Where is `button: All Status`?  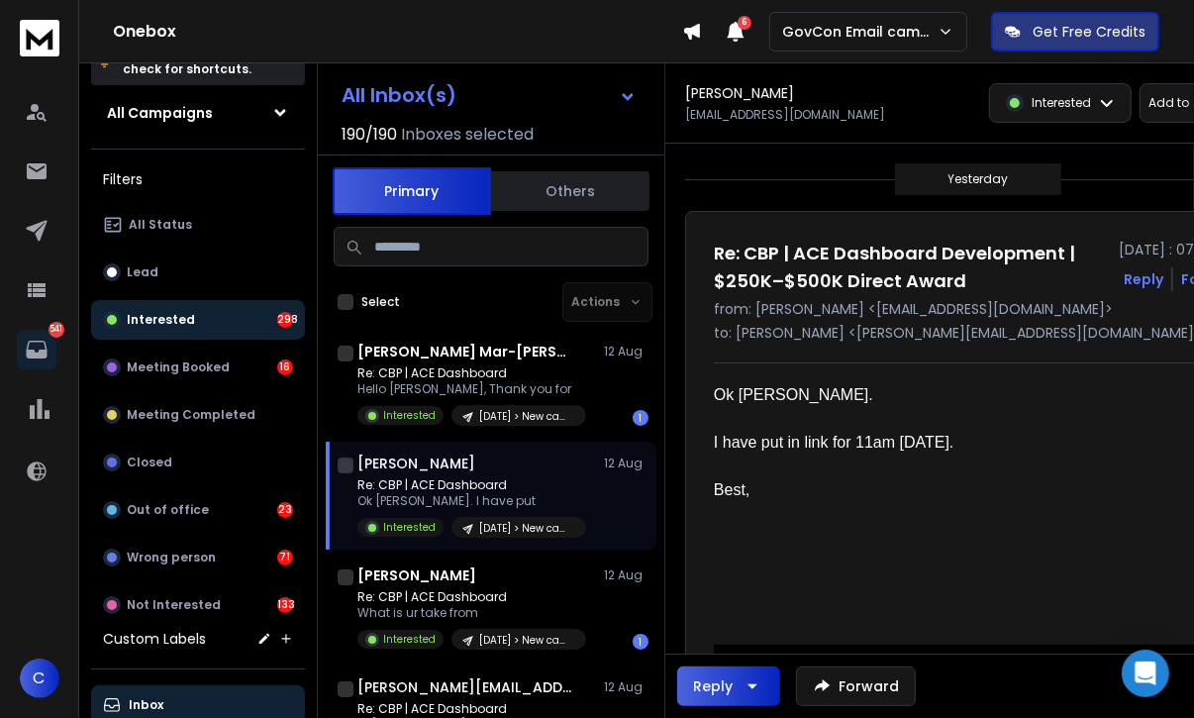
button: All Status is located at coordinates (198, 225).